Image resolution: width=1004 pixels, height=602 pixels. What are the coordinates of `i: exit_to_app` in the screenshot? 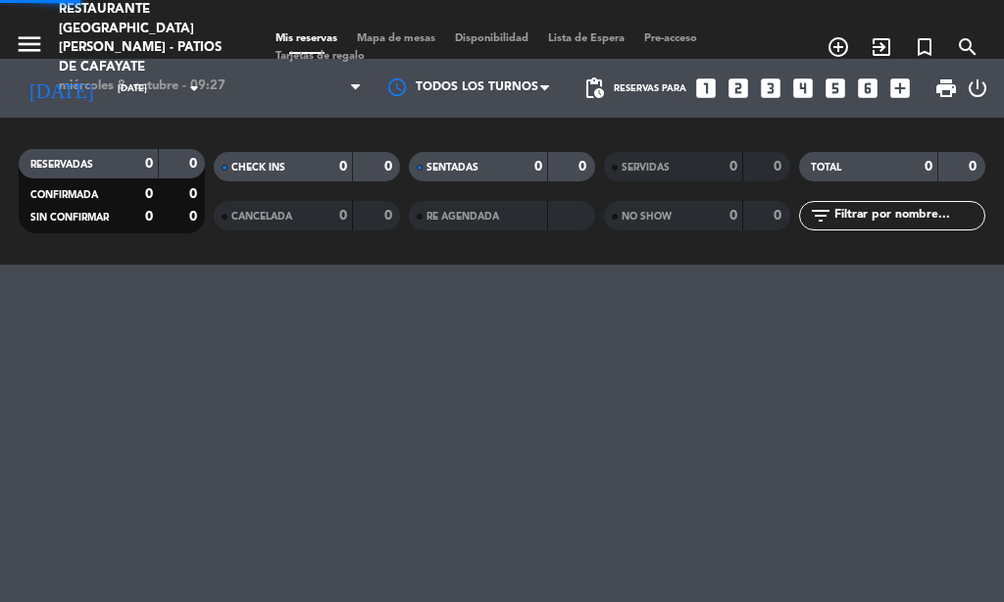 It's located at (881, 47).